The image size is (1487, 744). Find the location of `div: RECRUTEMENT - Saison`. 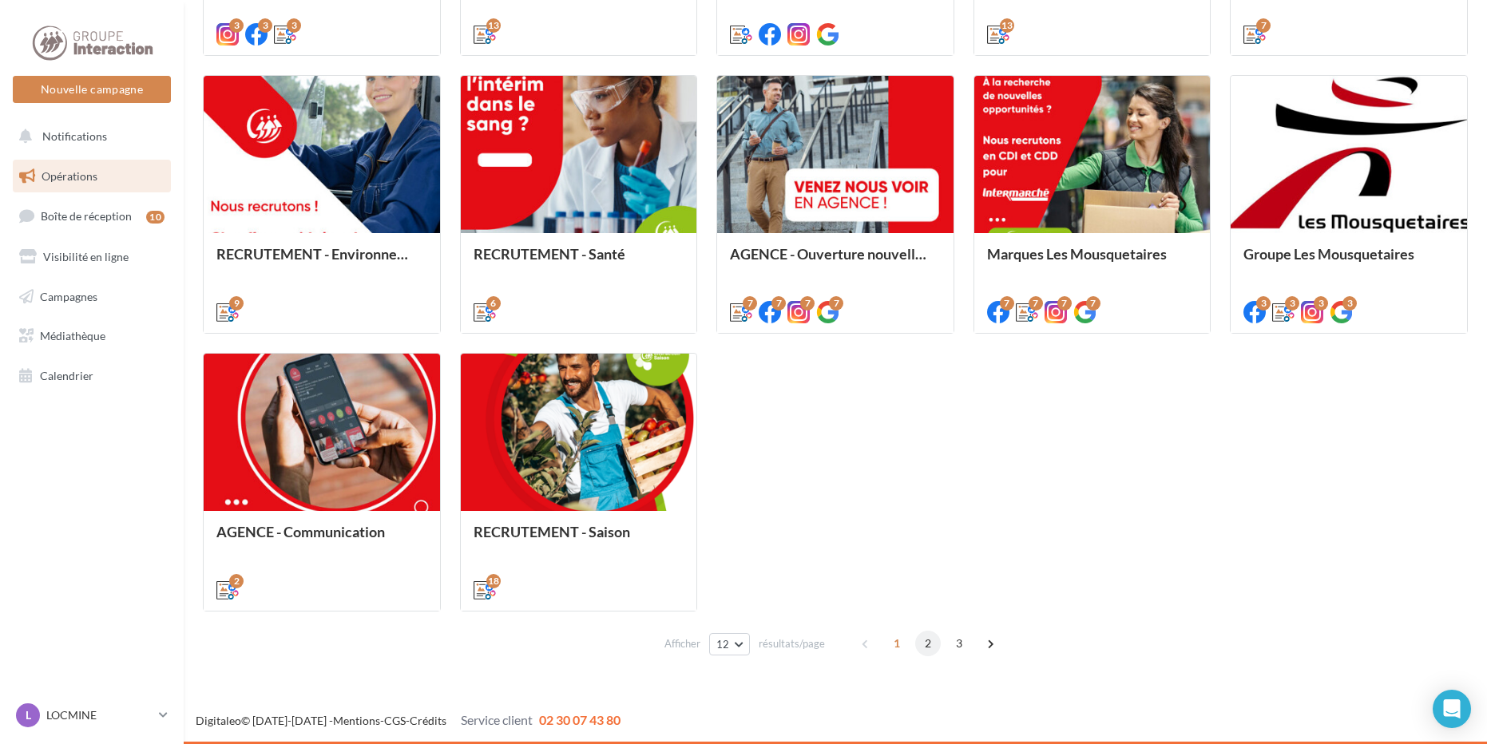

div: RECRUTEMENT - Saison is located at coordinates (579, 540).